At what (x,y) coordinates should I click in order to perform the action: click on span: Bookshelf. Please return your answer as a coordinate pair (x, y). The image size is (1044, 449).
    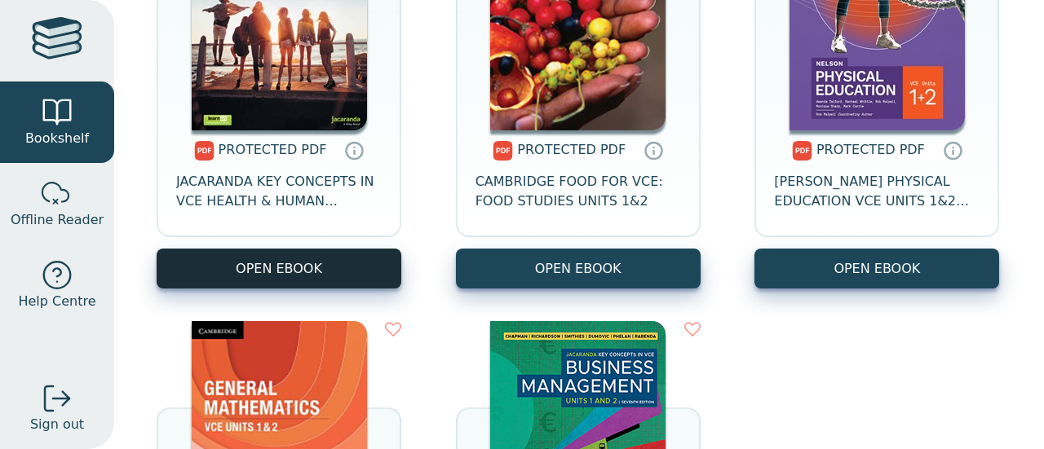
    Looking at the image, I should click on (57, 139).